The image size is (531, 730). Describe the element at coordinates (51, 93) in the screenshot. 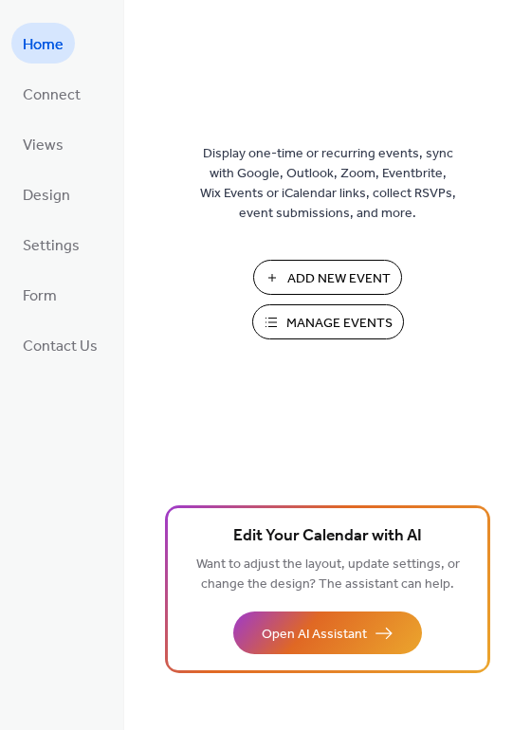

I see `a: Connect` at that location.